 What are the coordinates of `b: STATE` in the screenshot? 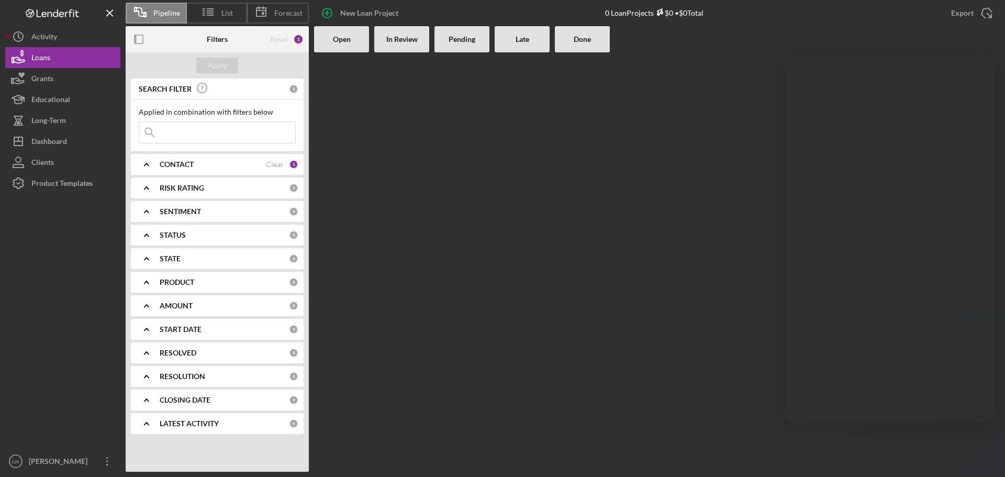 It's located at (170, 259).